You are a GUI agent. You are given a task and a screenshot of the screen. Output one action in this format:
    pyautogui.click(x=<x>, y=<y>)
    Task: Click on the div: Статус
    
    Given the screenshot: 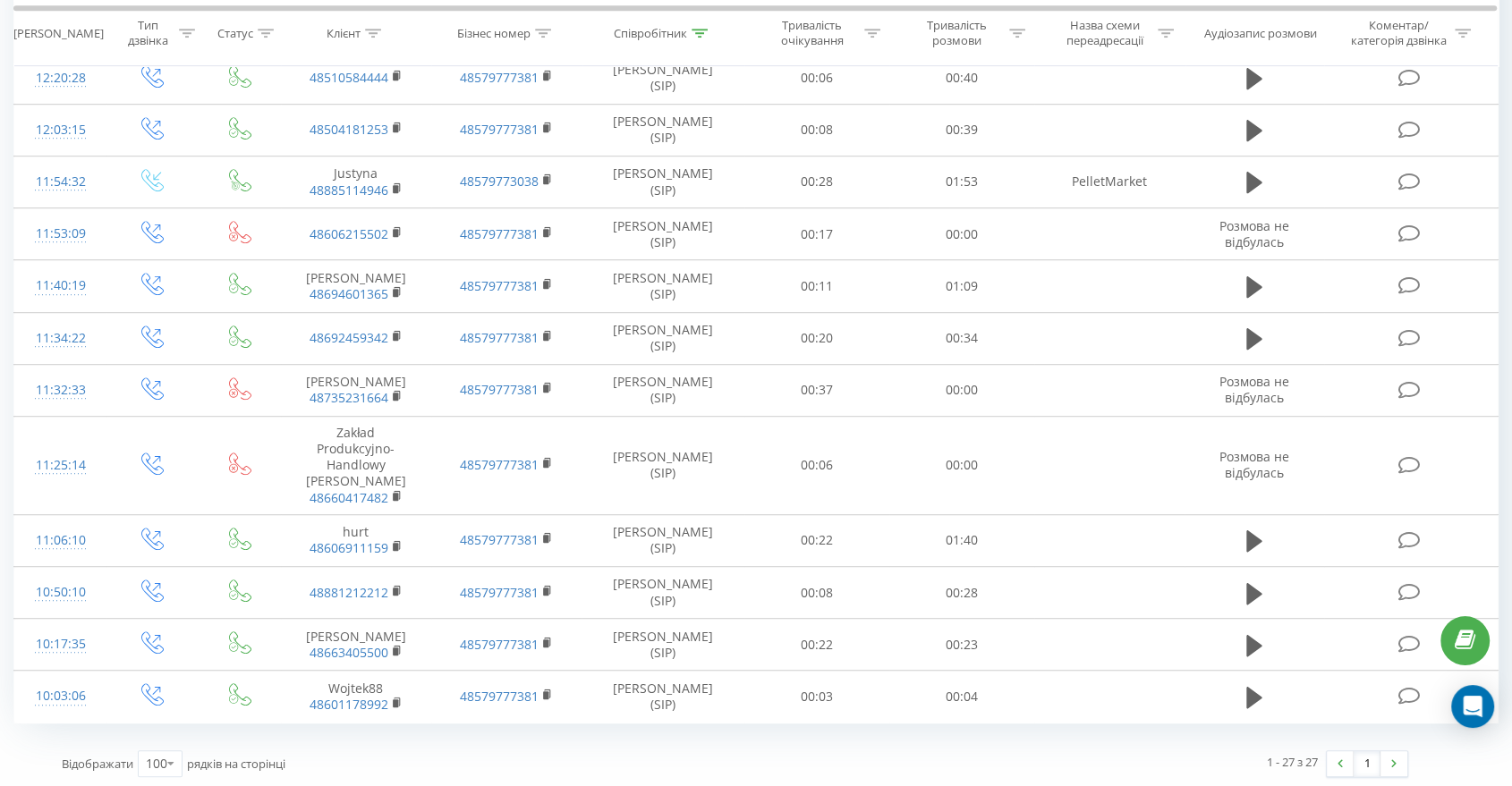 What is the action you would take?
    pyautogui.click(x=235, y=33)
    